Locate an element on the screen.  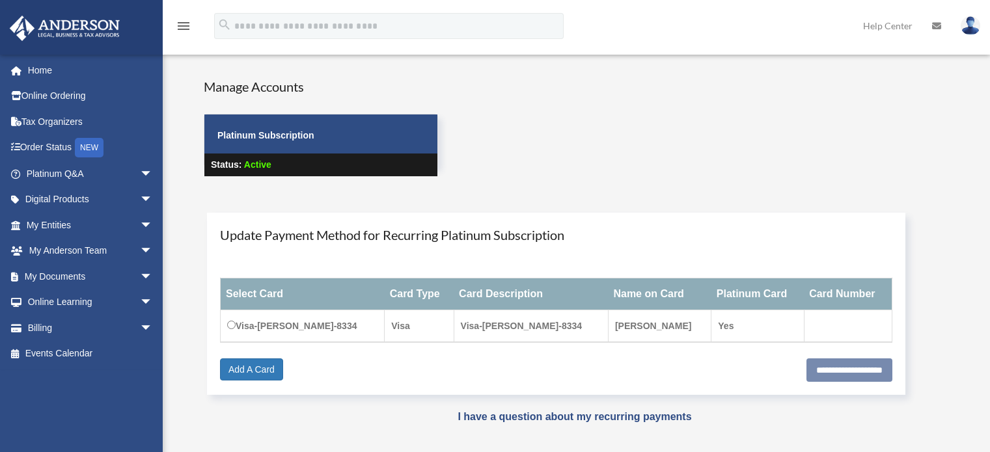
img: Anderson Advisors Platinum Portal is located at coordinates (64, 28).